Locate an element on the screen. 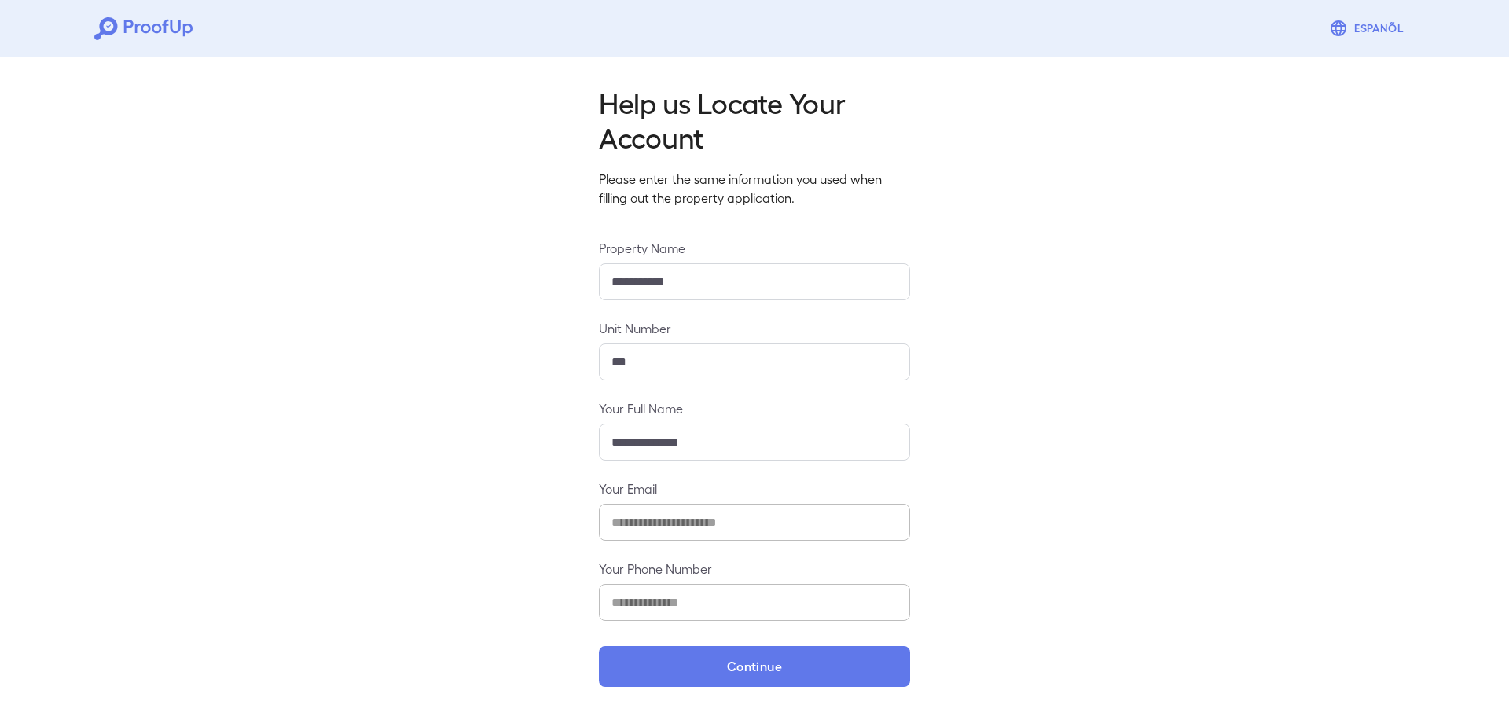 The image size is (1509, 716). label: Property Name is located at coordinates (754, 248).